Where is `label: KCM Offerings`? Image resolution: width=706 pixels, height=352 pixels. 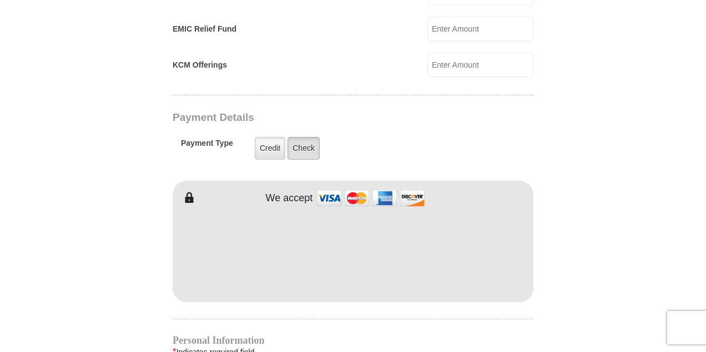
label: KCM Offerings is located at coordinates (200, 65).